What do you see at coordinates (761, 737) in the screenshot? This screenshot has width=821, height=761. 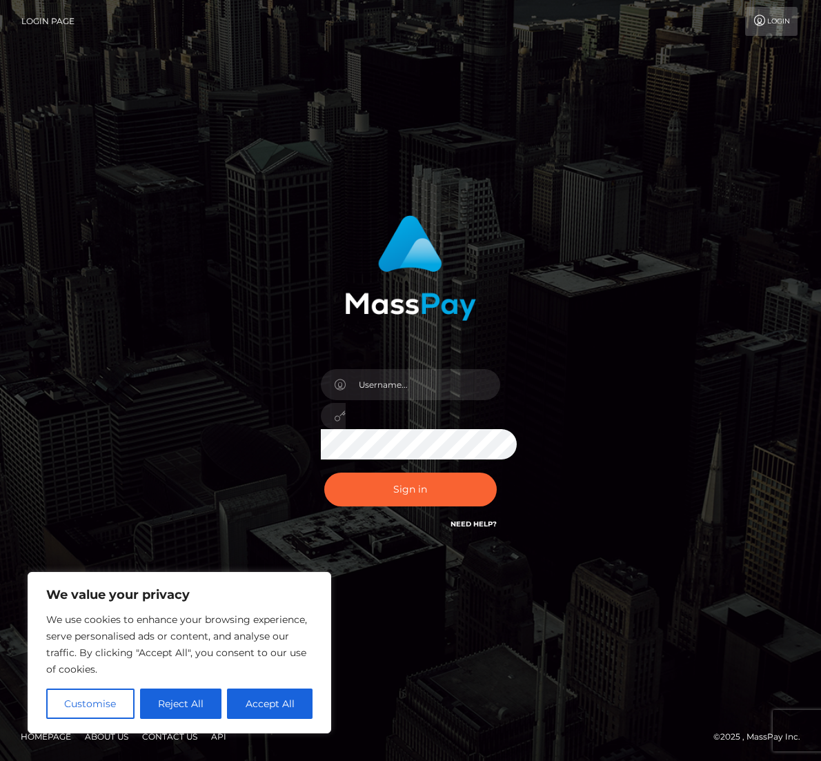 I see `div: © 2025 , MassPay Inc.` at bounding box center [761, 737].